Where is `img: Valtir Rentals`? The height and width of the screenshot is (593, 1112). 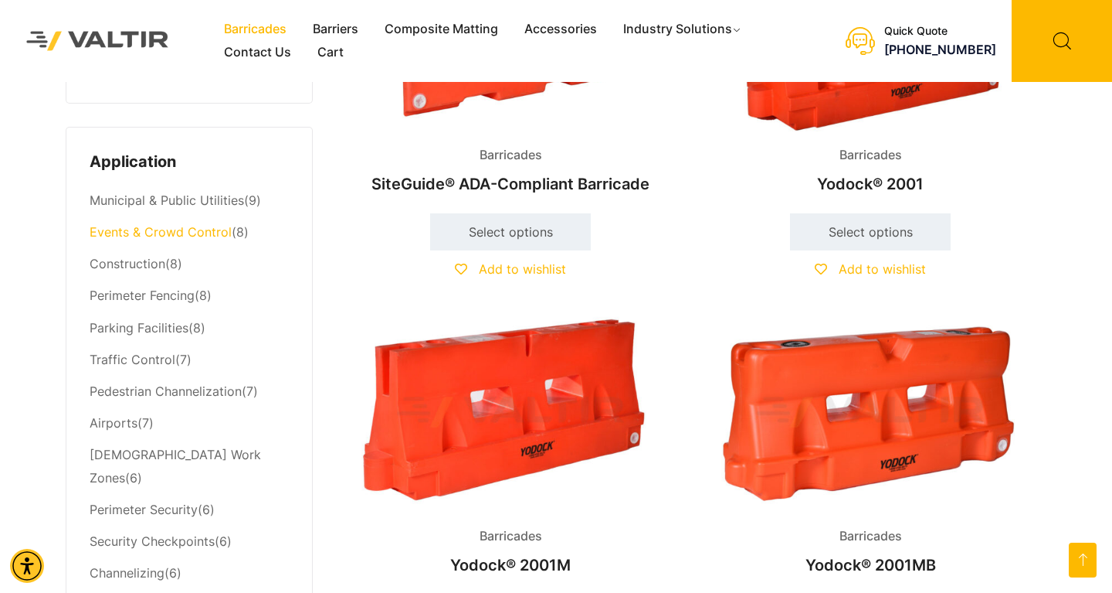 img: Valtir Rentals is located at coordinates (97, 40).